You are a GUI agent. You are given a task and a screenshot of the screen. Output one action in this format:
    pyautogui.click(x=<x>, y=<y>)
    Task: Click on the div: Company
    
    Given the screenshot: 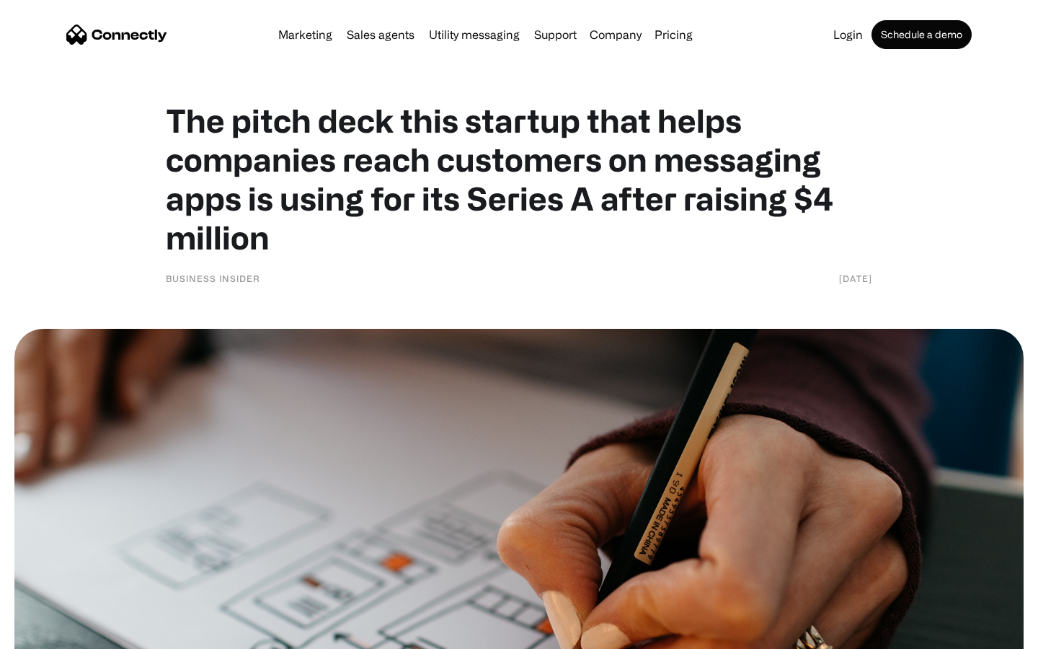 What is the action you would take?
    pyautogui.click(x=616, y=35)
    